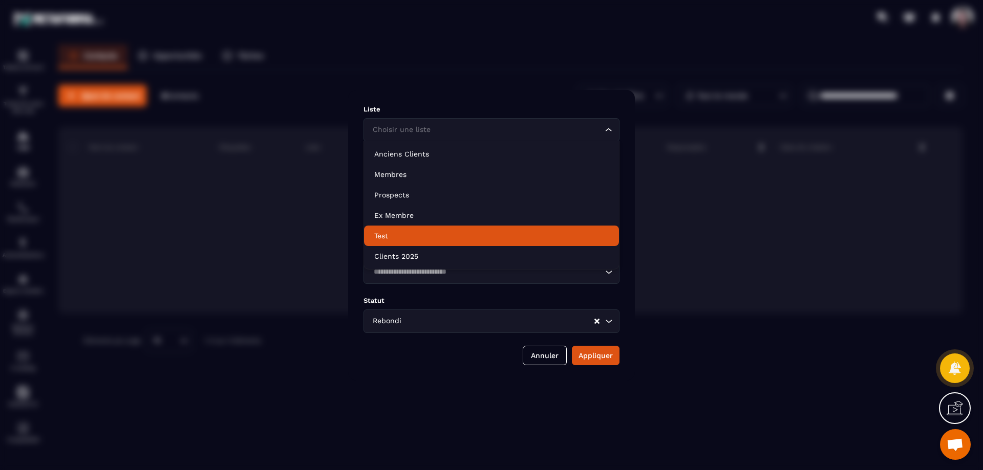 The image size is (983, 470). What do you see at coordinates (491, 154) in the screenshot?
I see `p: Anciens Clients` at bounding box center [491, 154].